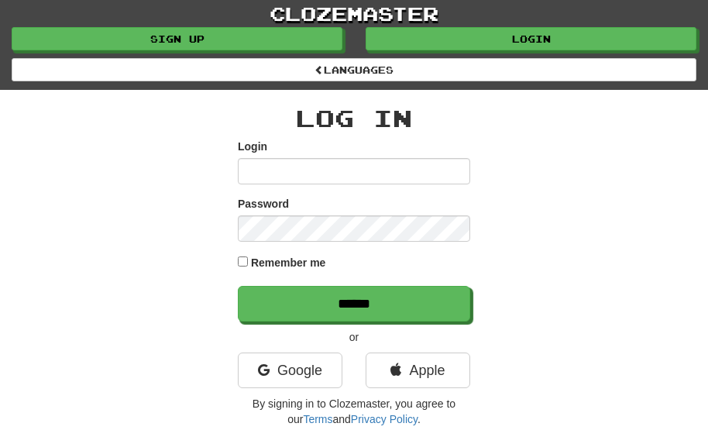 This screenshot has width=708, height=437. What do you see at coordinates (384, 419) in the screenshot?
I see `a: Privacy Policy` at bounding box center [384, 419].